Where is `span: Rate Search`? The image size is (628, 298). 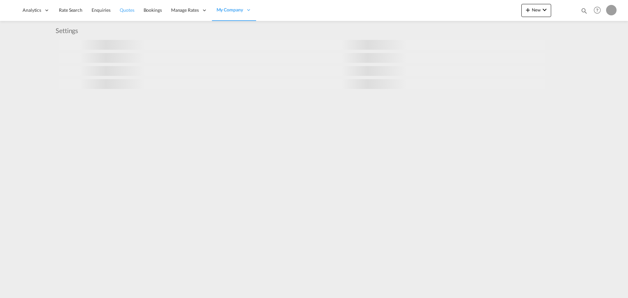 span: Rate Search is located at coordinates (71, 10).